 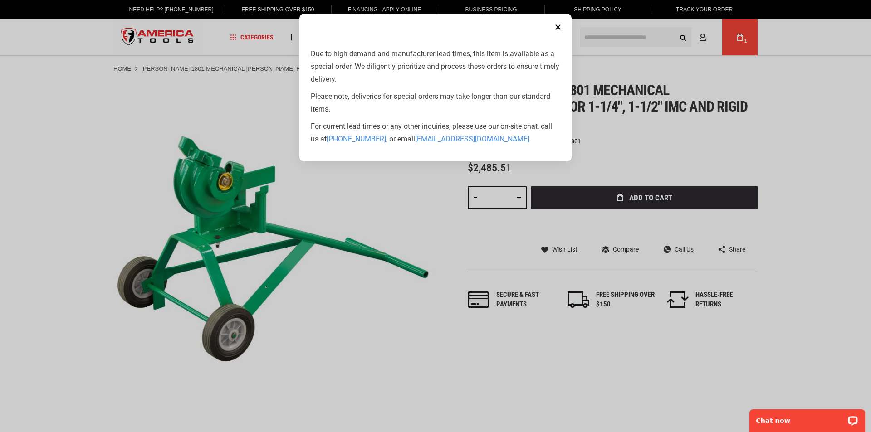 What do you see at coordinates (58, 17) in the screenshot?
I see `p: Chat now` at bounding box center [58, 17].